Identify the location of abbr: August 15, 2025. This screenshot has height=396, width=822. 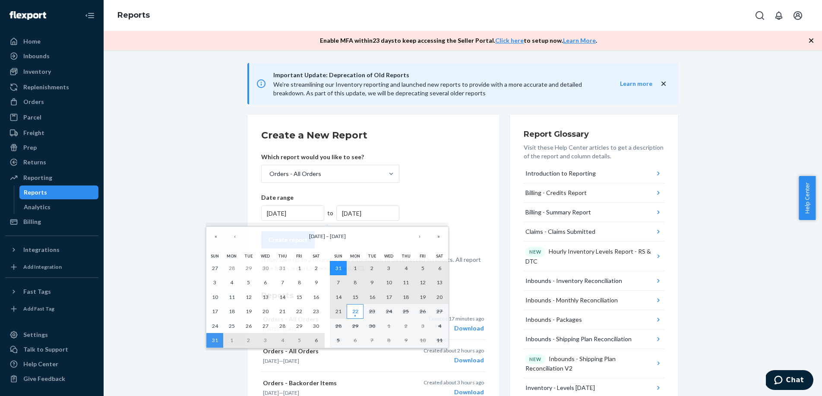
(299, 297).